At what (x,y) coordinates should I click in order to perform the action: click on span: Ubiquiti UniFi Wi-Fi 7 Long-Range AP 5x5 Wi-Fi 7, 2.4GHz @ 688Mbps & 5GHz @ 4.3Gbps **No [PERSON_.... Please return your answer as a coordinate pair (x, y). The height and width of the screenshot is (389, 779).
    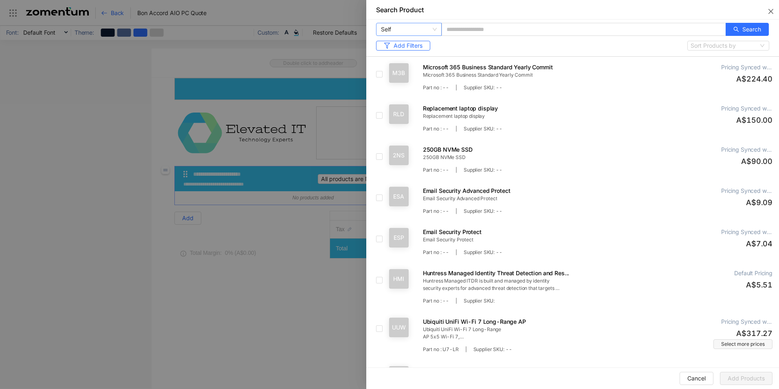
    Looking at the image, I should click on (472, 333).